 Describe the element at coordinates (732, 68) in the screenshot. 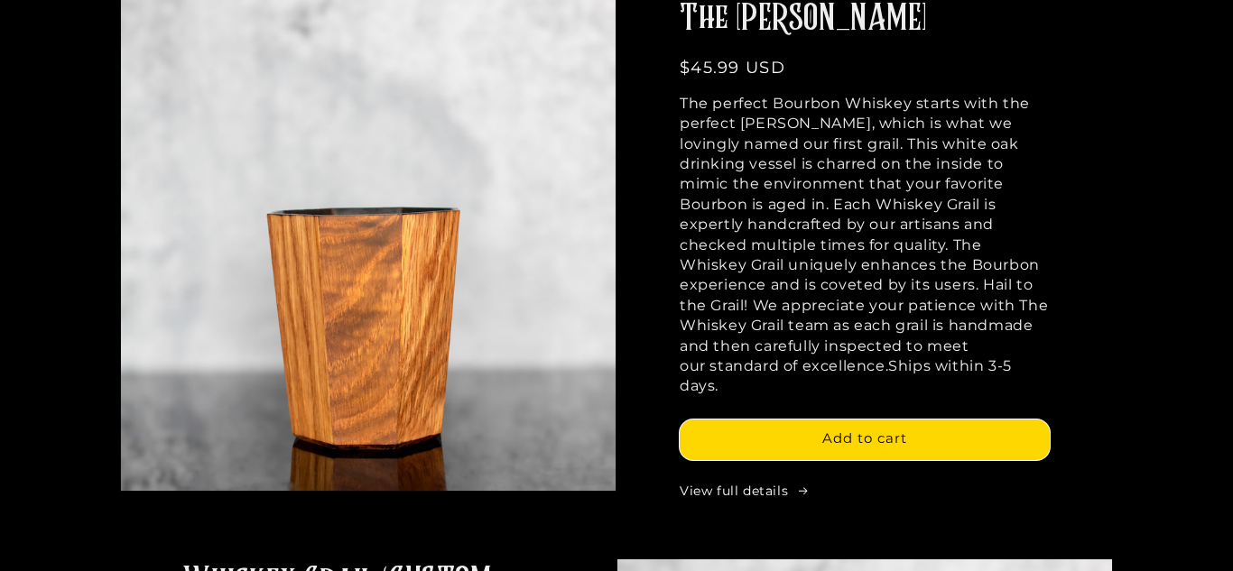

I see `span: $45.99 USD` at that location.